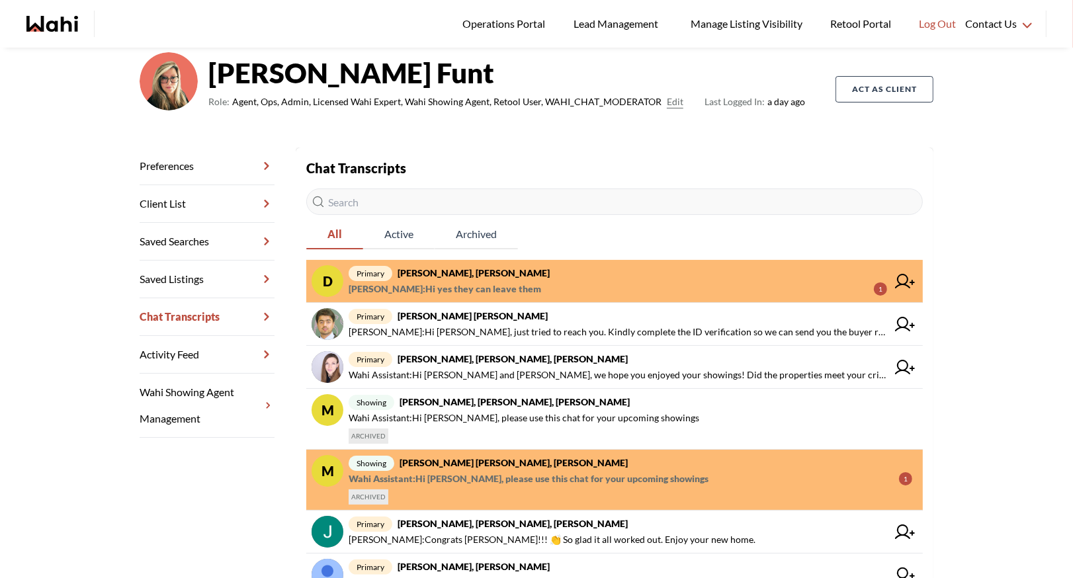 This screenshot has width=1073, height=578. What do you see at coordinates (937, 24) in the screenshot?
I see `span: Log Out` at bounding box center [937, 24].